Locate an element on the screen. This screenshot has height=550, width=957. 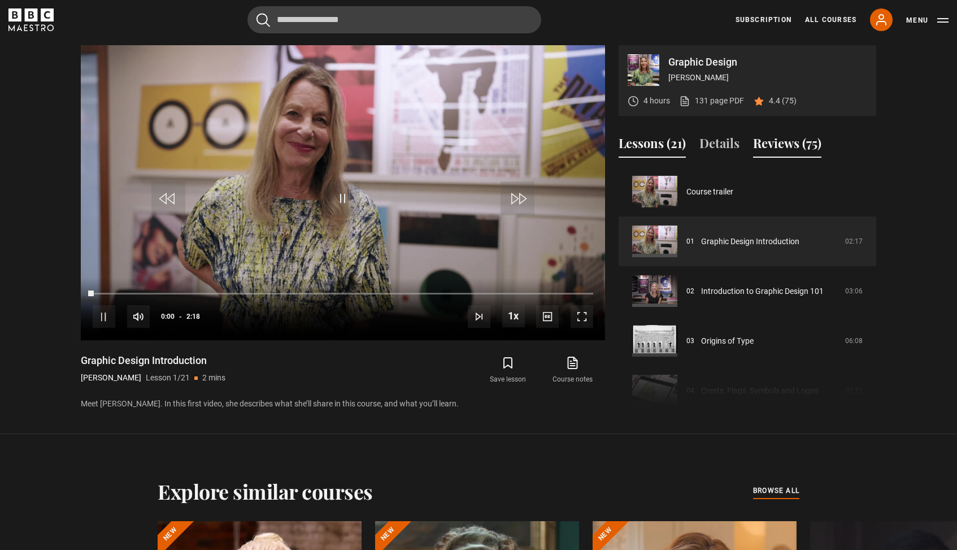
svg: BBC Maestro is located at coordinates (31, 20).